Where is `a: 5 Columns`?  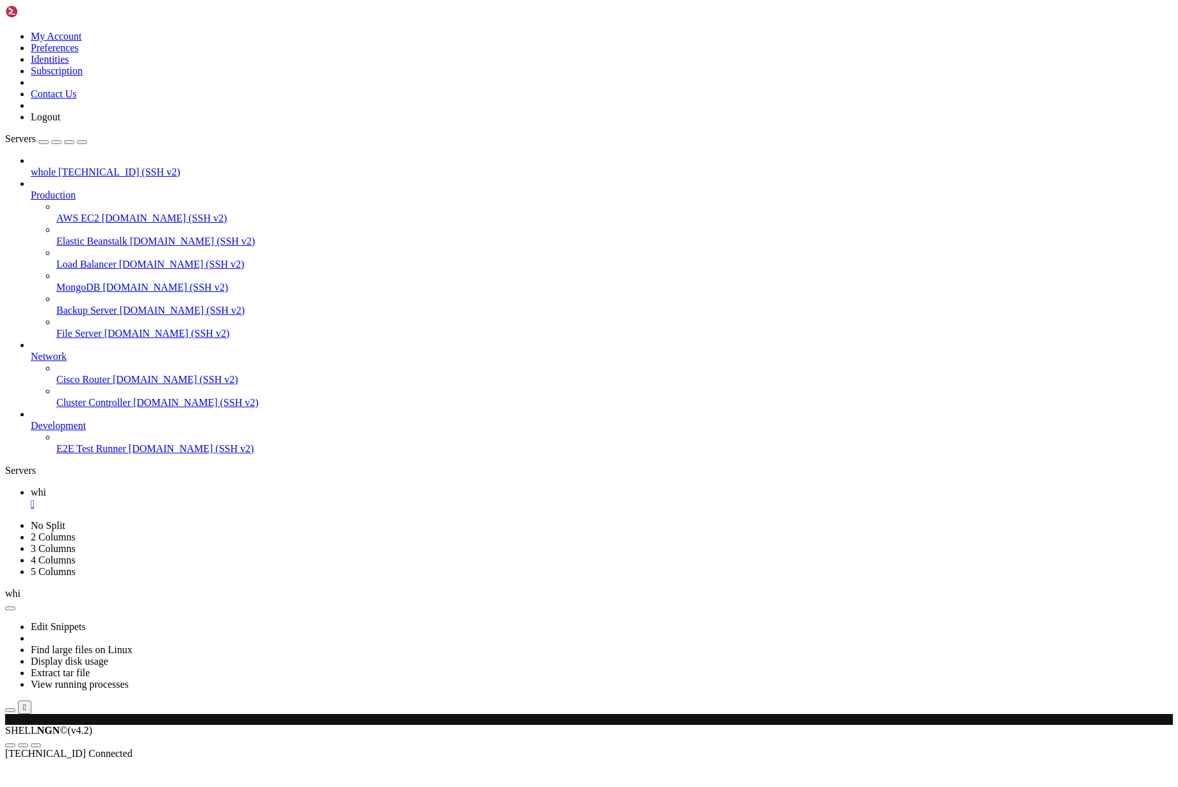
a: 5 Columns is located at coordinates (53, 572).